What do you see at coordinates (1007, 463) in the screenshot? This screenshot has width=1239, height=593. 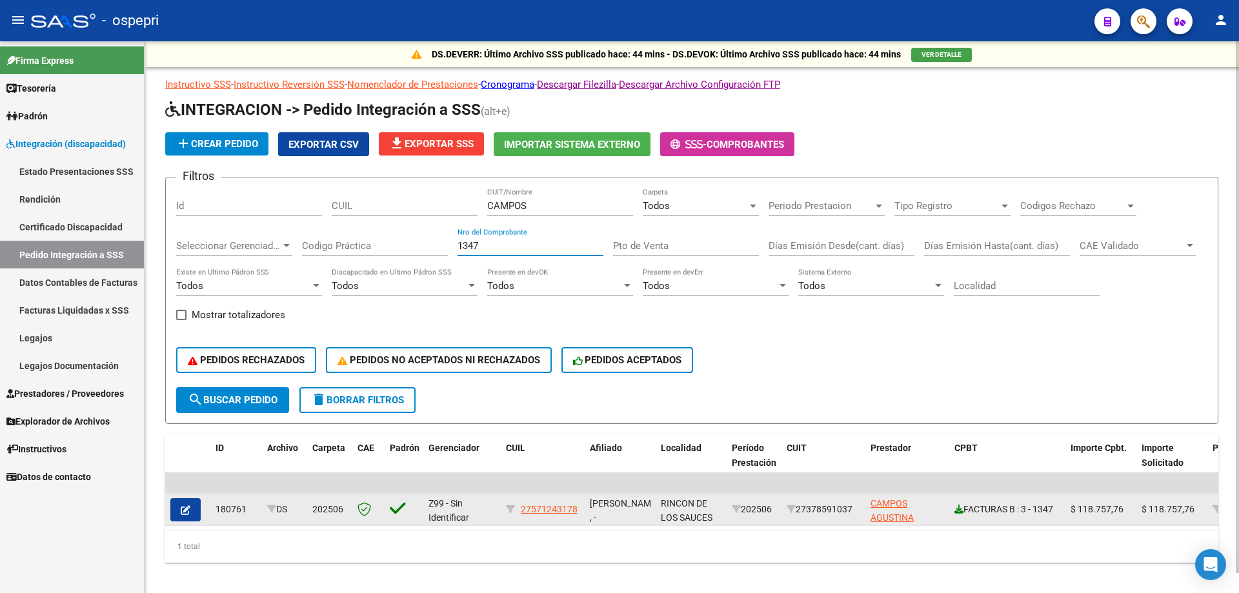 I see `datatable-header-cell: CPBT` at bounding box center [1007, 463].